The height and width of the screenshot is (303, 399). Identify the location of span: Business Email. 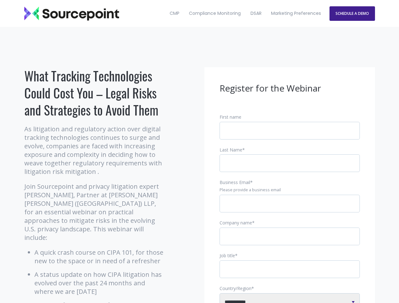
(235, 182).